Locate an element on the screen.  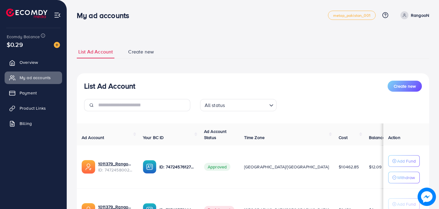
img: ic-ads-acc.e4c84228.svg is located at coordinates (89, 167).